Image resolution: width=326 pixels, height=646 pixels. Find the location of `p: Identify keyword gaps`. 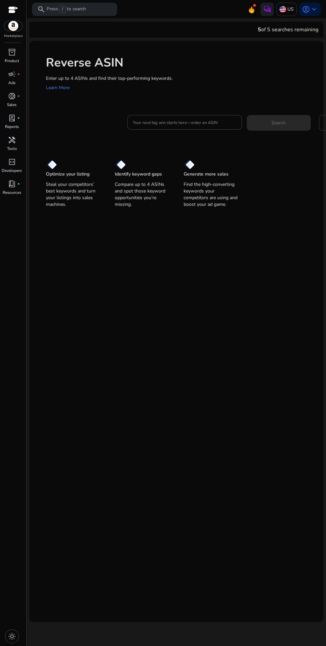

p: Identify keyword gaps is located at coordinates (138, 174).